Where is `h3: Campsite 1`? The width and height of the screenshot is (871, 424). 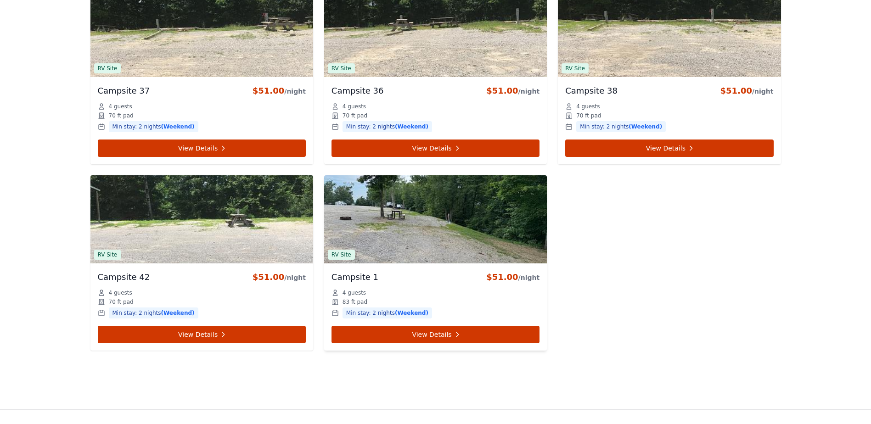 h3: Campsite 1 is located at coordinates (355, 277).